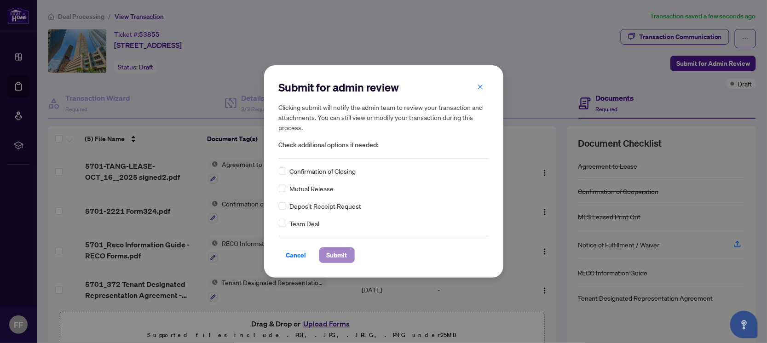 The image size is (767, 343). What do you see at coordinates (312, 189) in the screenshot?
I see `span: Mutual Release` at bounding box center [312, 189].